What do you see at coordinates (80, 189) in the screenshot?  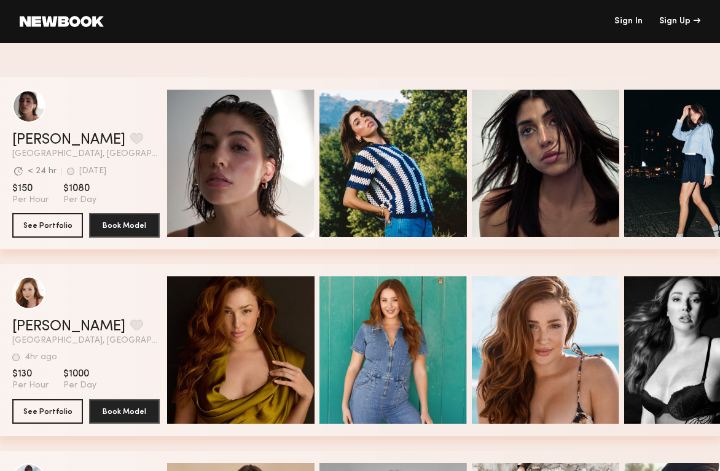 I see `span: $1080` at bounding box center [80, 189].